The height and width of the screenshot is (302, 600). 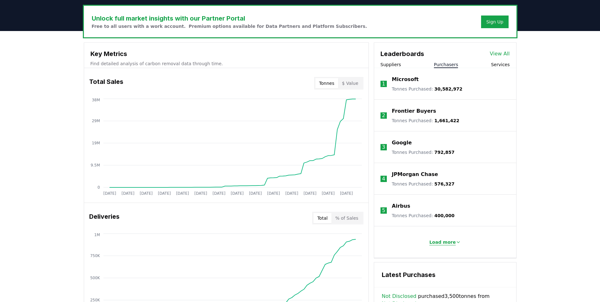 I want to click on tspan: 500K, so click(x=95, y=278).